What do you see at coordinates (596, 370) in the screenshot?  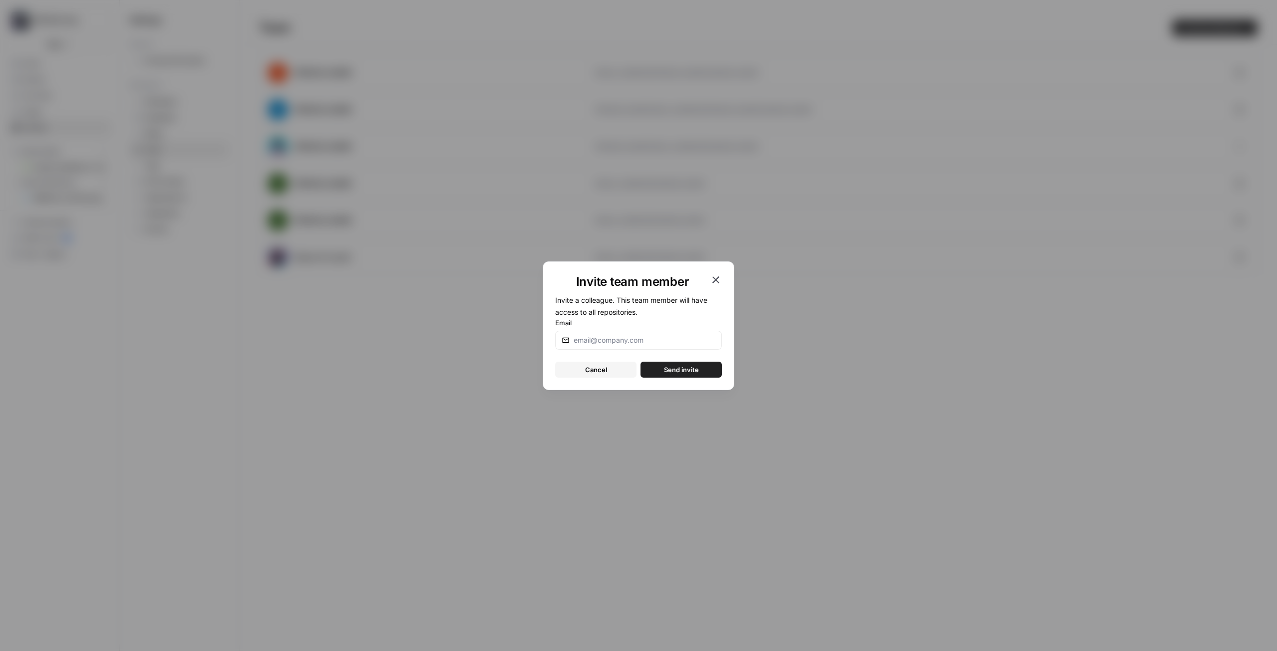 I see `span: Cancel` at bounding box center [596, 370].